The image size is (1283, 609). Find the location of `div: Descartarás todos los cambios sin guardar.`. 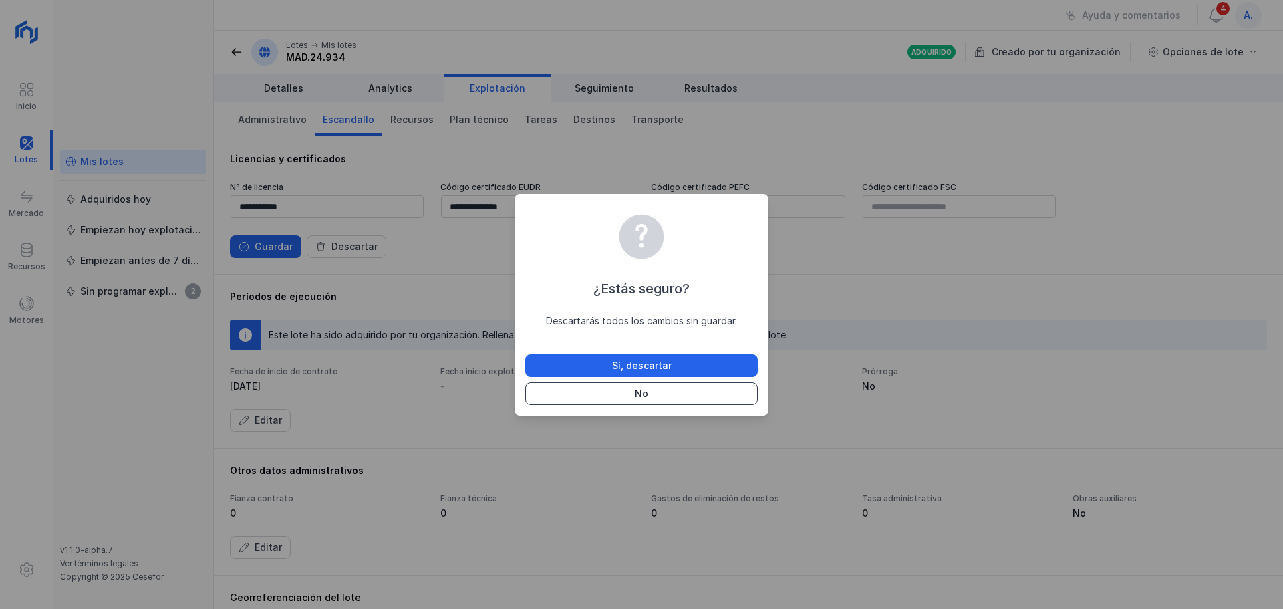

div: Descartarás todos los cambios sin guardar. is located at coordinates (641, 321).